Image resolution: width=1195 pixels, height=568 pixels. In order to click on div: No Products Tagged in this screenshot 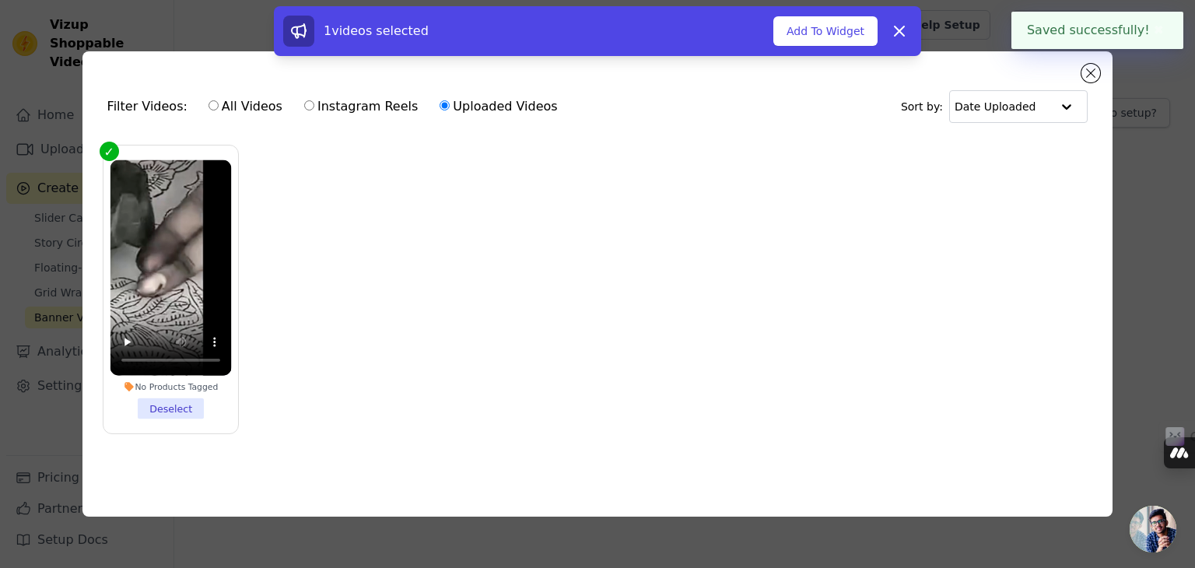, I will do `click(170, 387)`.